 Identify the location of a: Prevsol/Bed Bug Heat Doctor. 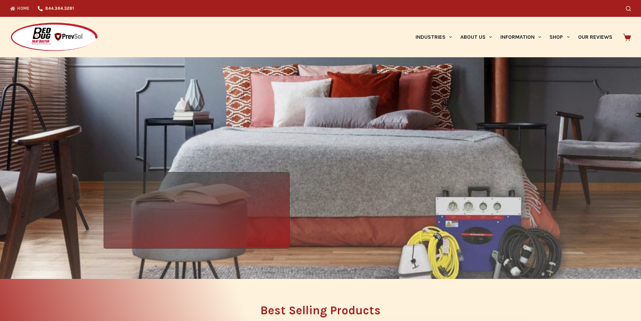
(54, 37).